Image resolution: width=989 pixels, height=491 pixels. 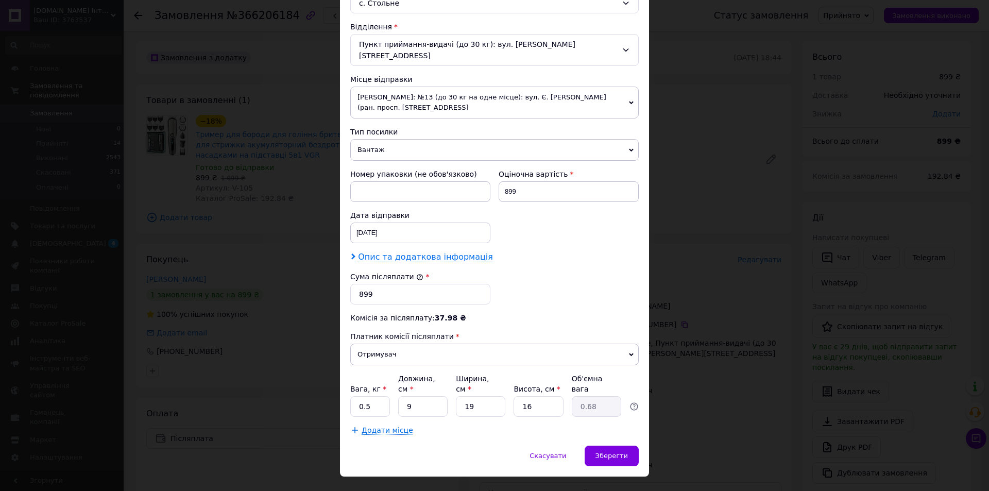 I want to click on div: Комісія за післяплату:, so click(x=495, y=318).